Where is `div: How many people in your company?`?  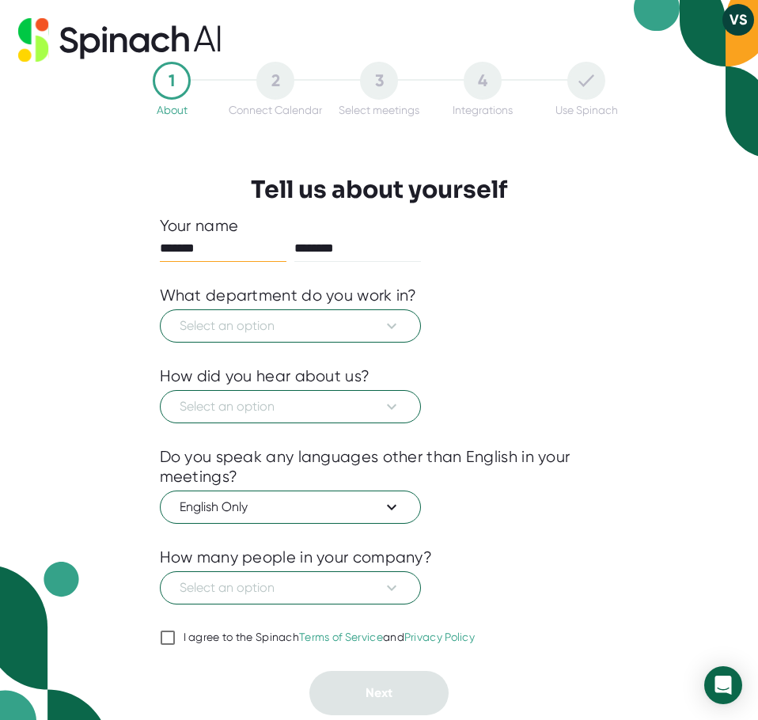 div: How many people in your company? is located at coordinates (296, 557).